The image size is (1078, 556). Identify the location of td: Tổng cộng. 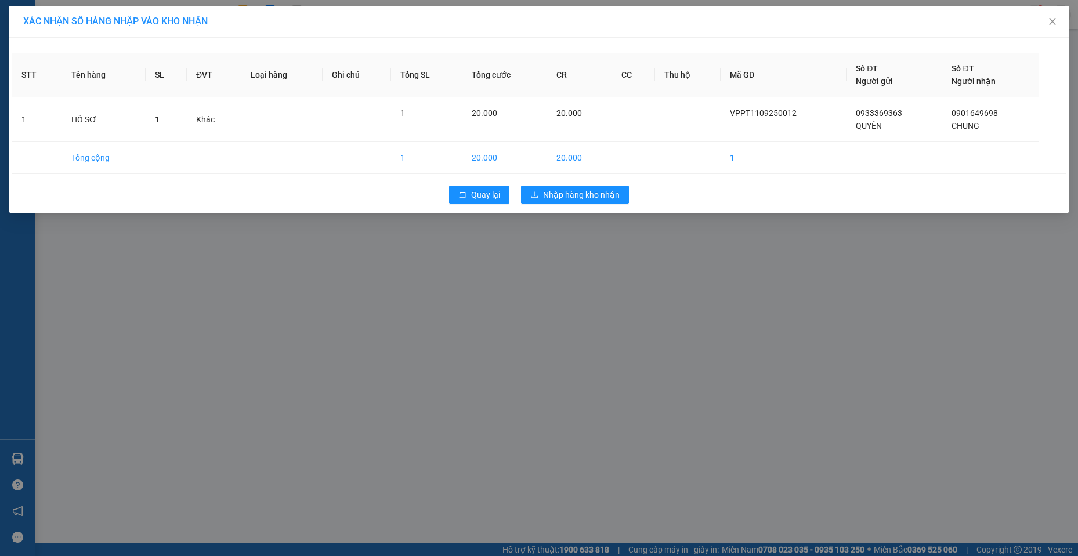
(104, 158).